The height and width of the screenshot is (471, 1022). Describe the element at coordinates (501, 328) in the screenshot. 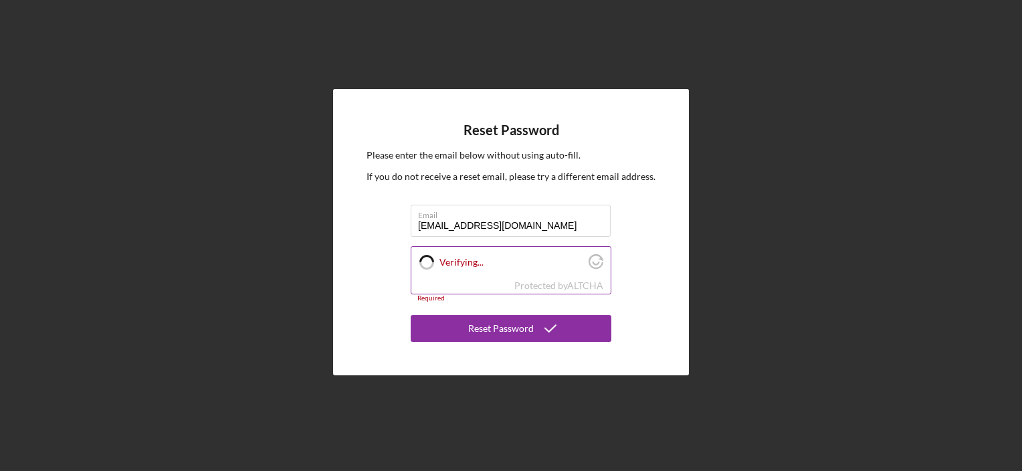

I see `div: Reset Password` at that location.